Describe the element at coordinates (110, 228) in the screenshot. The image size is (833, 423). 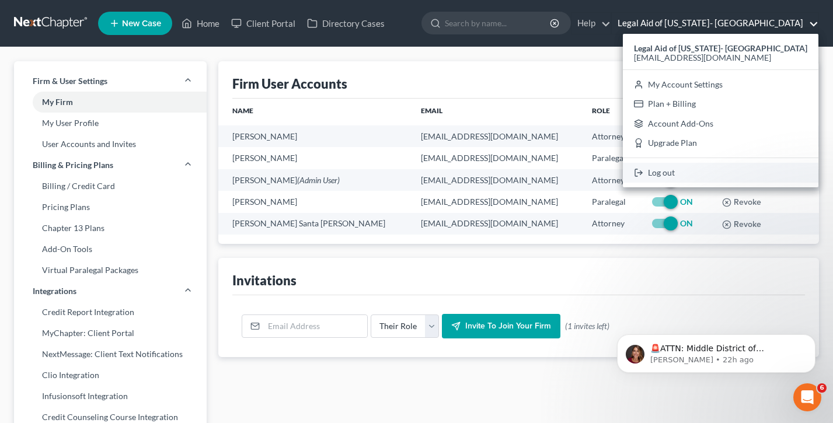
I see `a: Chapter 13 Plans` at that location.